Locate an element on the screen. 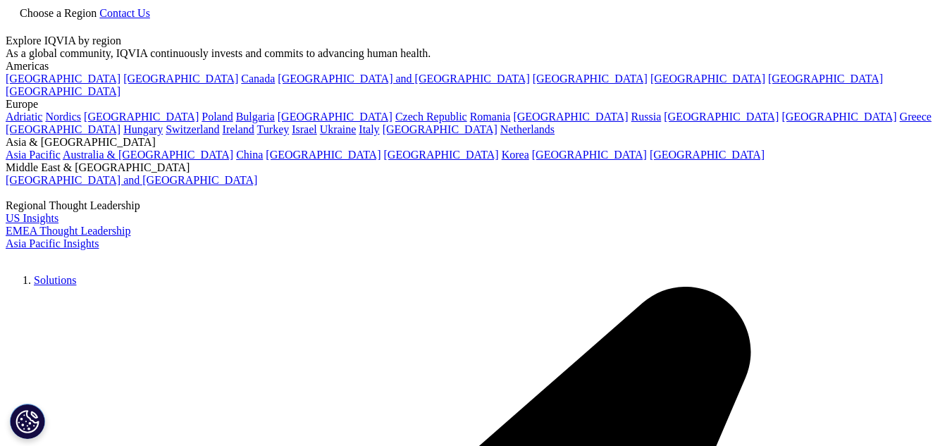 The height and width of the screenshot is (446, 952). a: China is located at coordinates (250, 154).